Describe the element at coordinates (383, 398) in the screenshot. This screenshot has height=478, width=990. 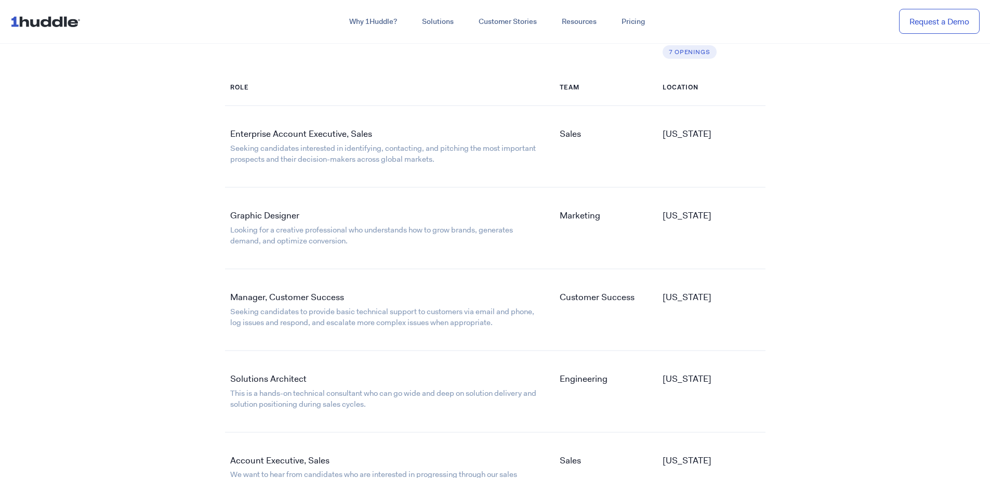
I see `a: This is a hands-on technical consultant who can go wide and deep on solution delivery and solutio...` at that location.